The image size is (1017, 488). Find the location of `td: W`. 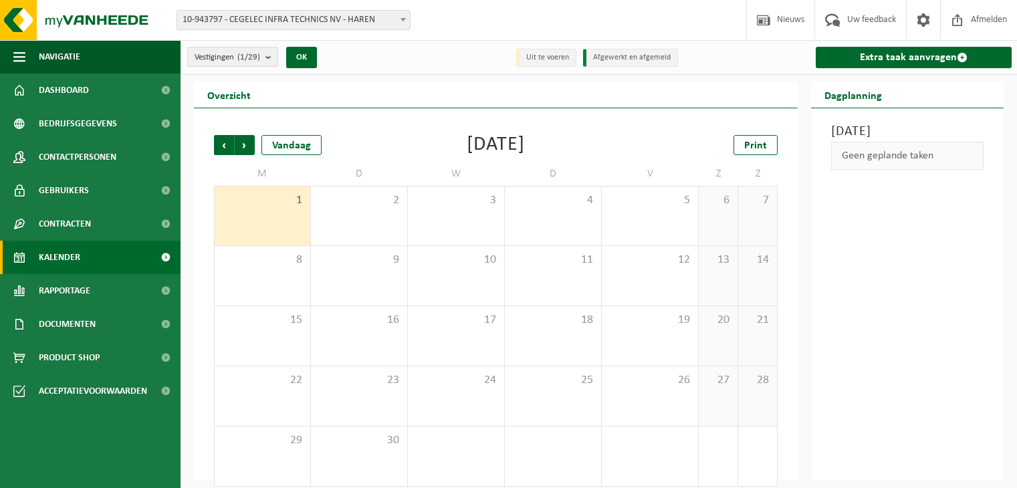

td: W is located at coordinates (456, 174).